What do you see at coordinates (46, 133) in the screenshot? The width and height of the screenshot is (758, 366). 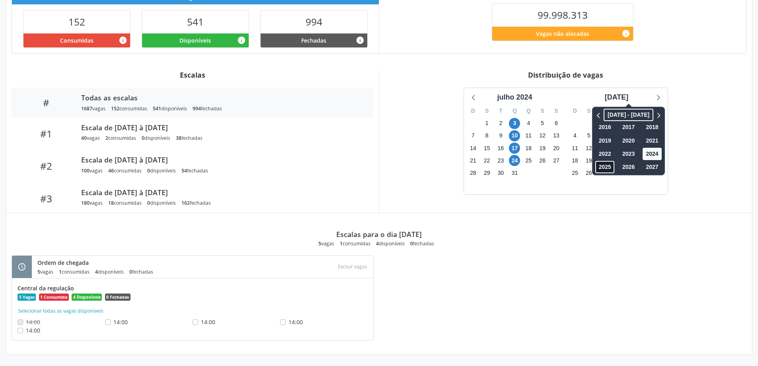 I see `div: #1` at bounding box center [46, 133].